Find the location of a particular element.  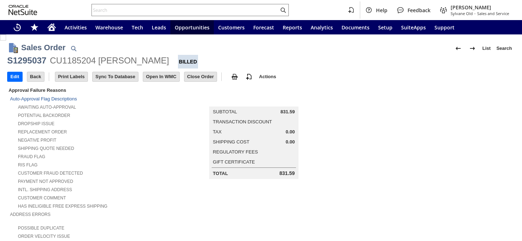

a: Analytics is located at coordinates (322, 27).